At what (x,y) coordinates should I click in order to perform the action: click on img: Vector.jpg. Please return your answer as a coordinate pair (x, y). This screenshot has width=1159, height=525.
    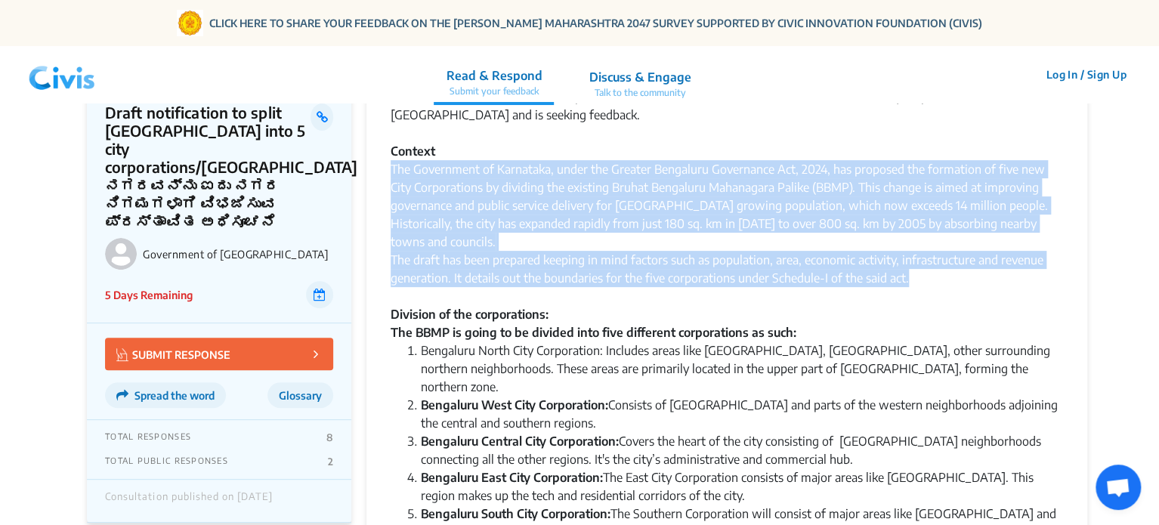
    Looking at the image, I should click on (122, 354).